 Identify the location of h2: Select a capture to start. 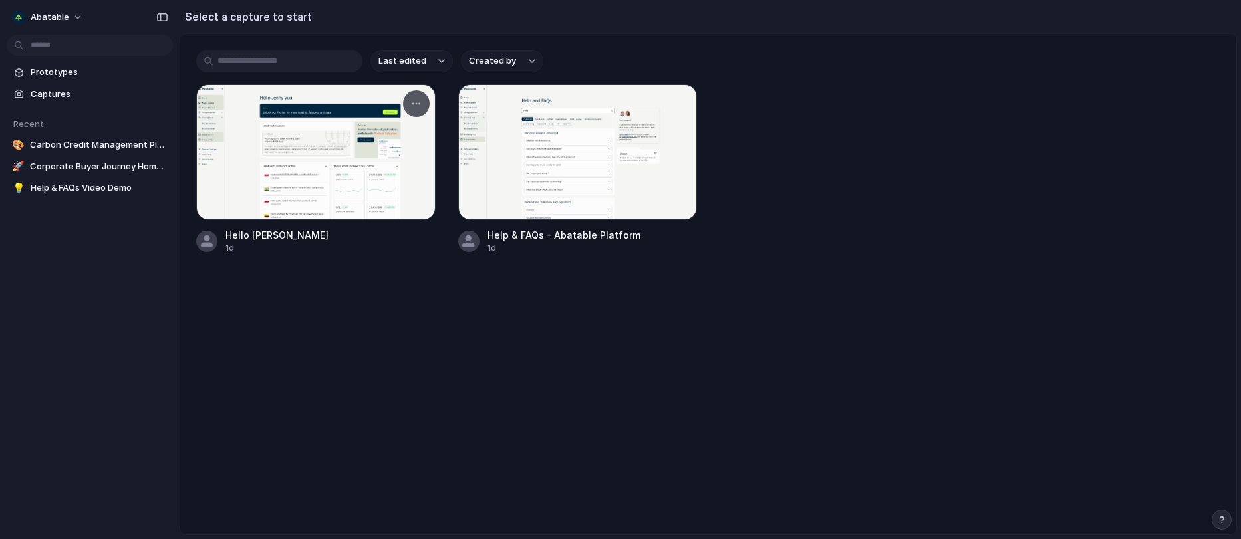
(245, 17).